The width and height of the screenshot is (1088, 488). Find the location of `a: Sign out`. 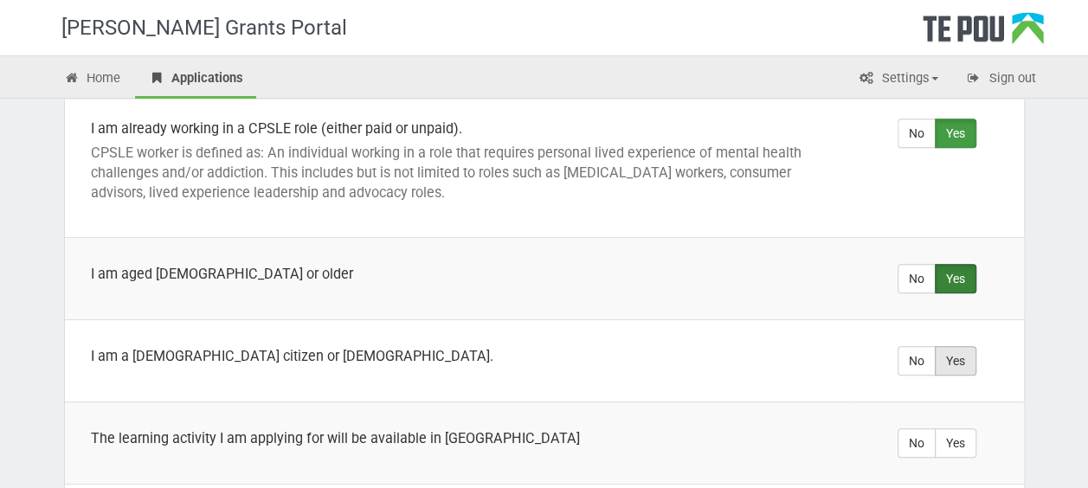

a: Sign out is located at coordinates (1001, 80).